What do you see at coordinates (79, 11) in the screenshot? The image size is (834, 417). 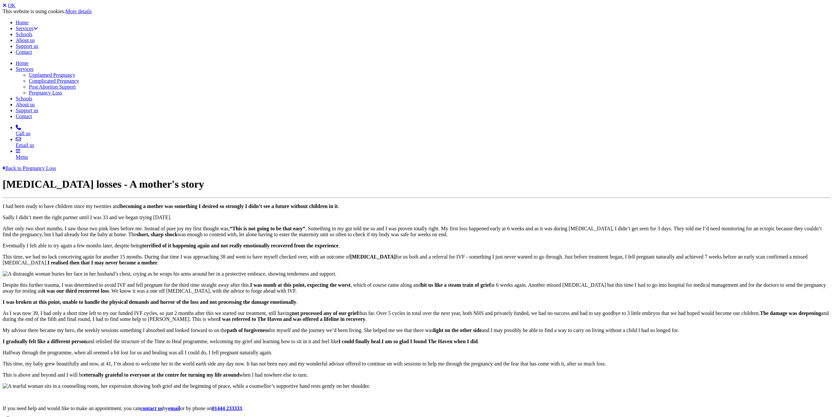 I see `a: More details` at bounding box center [79, 11].